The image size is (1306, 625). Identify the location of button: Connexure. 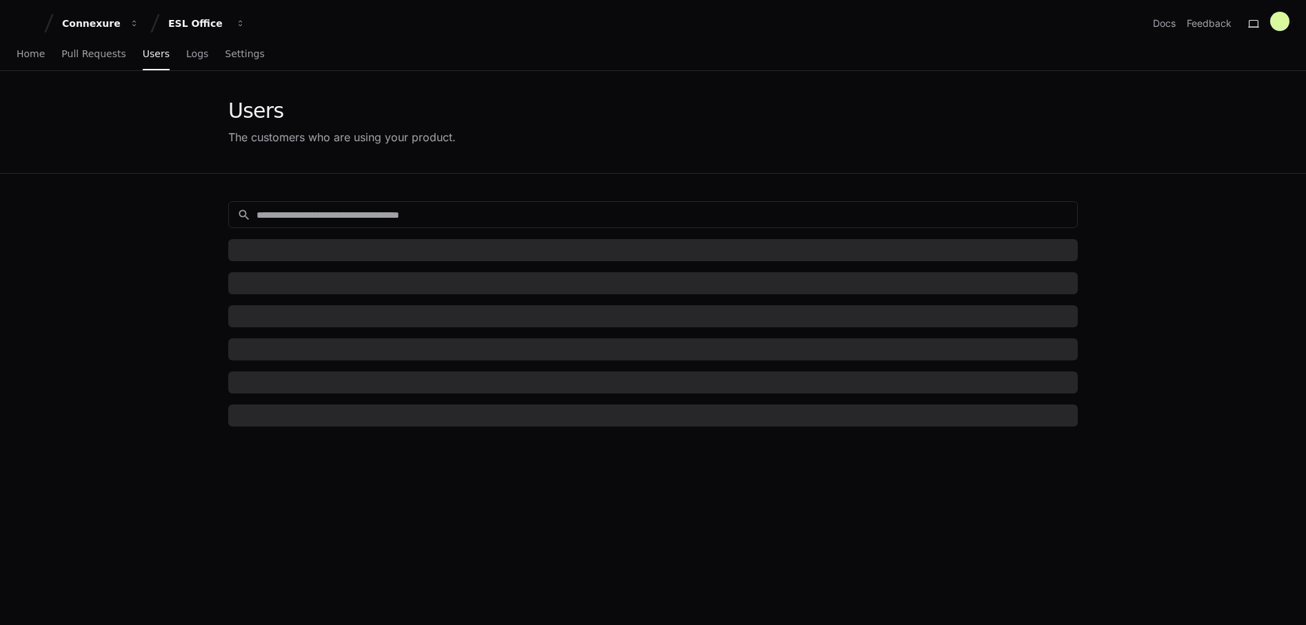
(101, 23).